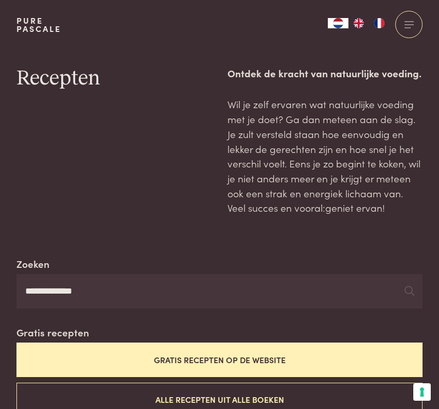 The image size is (439, 409). What do you see at coordinates (369, 23) in the screenshot?
I see `ul: Language list` at bounding box center [369, 23].